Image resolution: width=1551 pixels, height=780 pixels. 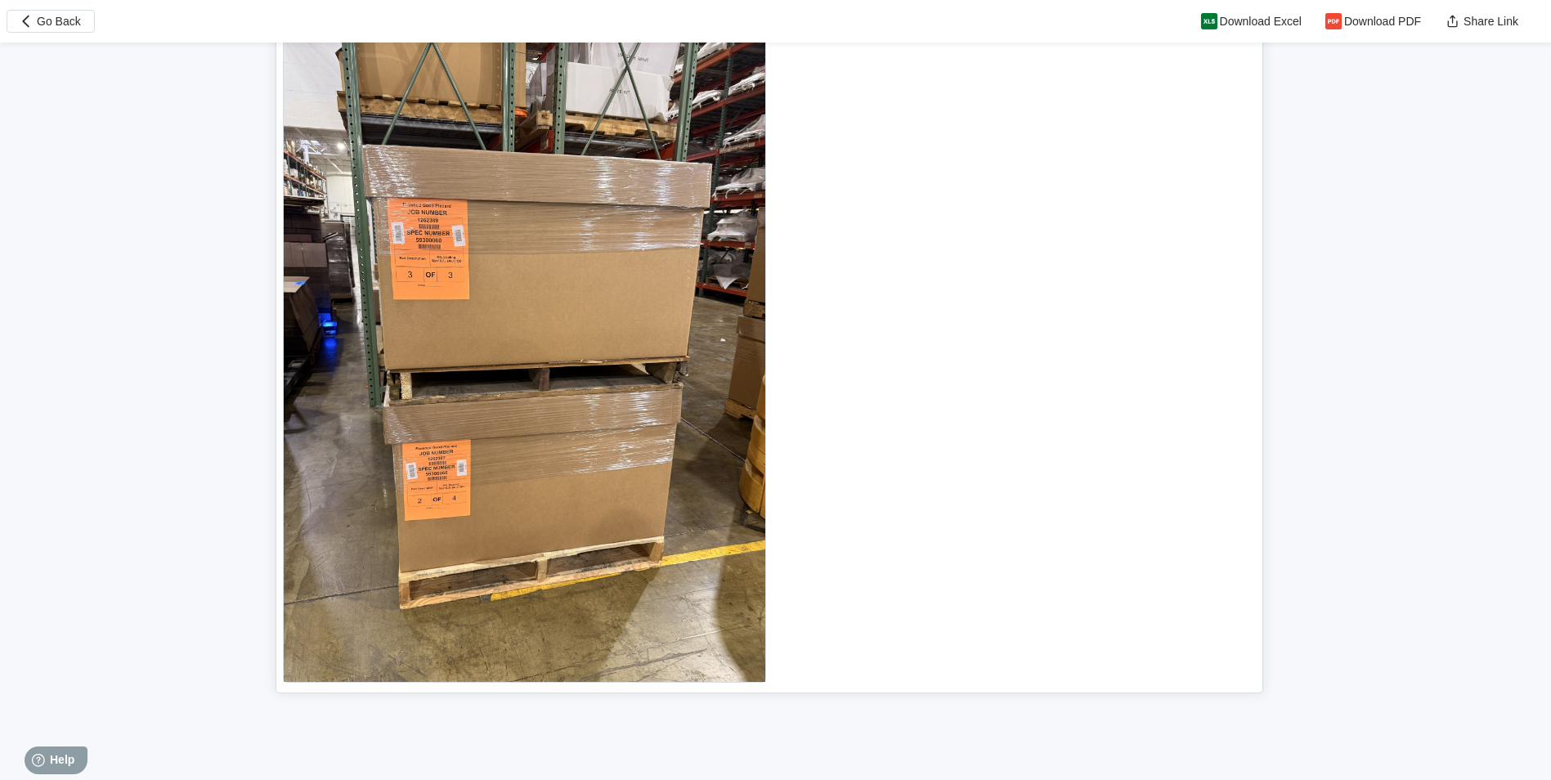 I want to click on span: Go Back, so click(x=59, y=21).